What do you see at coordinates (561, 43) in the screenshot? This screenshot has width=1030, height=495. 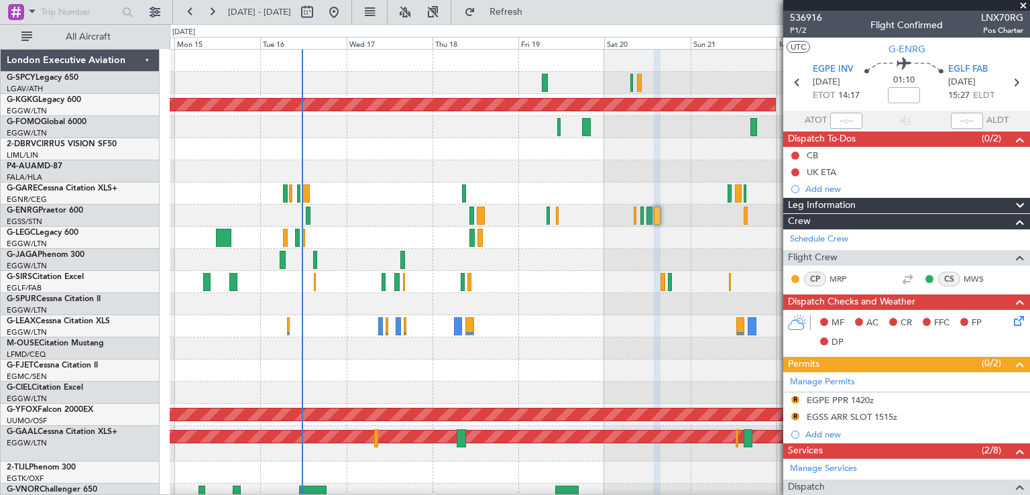 I see `div: Fri 19` at bounding box center [561, 43].